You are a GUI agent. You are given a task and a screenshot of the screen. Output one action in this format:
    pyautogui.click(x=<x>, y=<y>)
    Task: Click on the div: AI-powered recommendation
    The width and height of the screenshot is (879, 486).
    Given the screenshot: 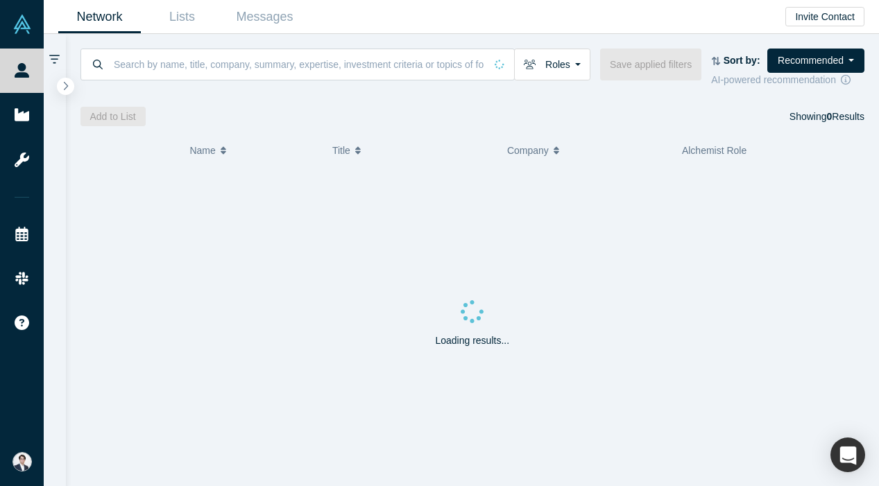 What is the action you would take?
    pyautogui.click(x=787, y=80)
    